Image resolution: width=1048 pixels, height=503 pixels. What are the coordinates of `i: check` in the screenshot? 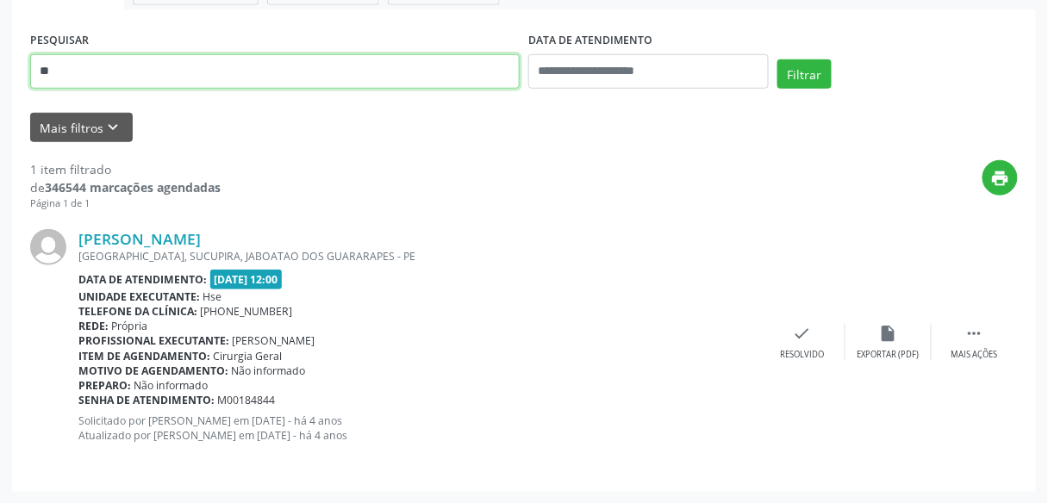 It's located at (802, 334).